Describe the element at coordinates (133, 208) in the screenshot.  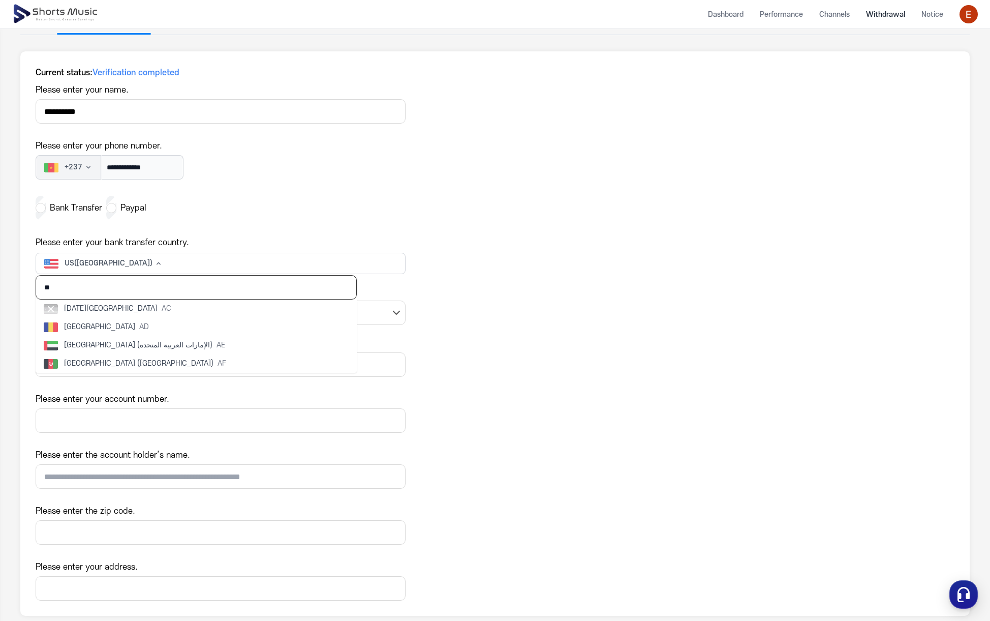
I see `label: Paypal` at that location.